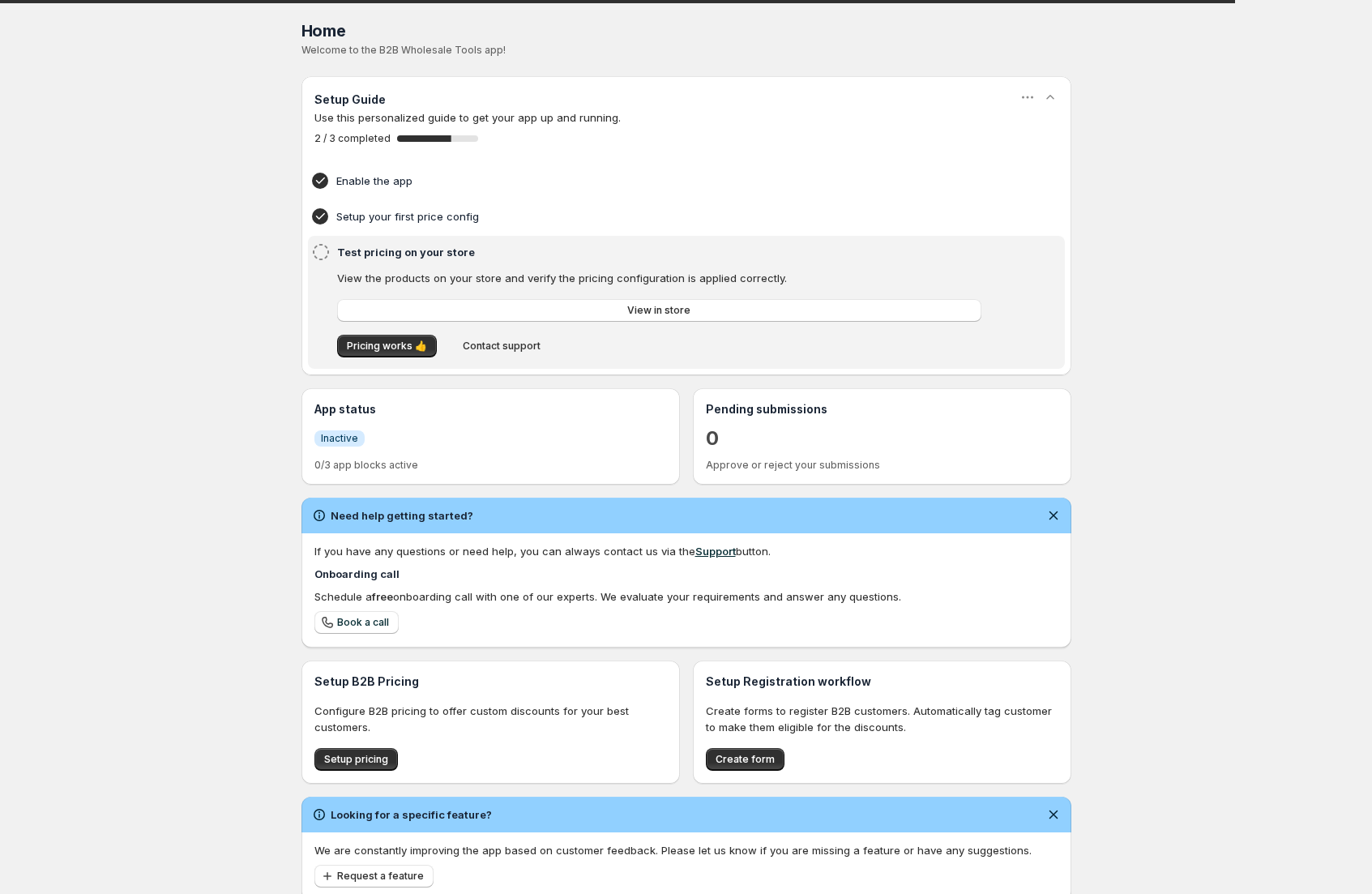 This screenshot has height=894, width=1372. What do you see at coordinates (686, 50) in the screenshot?
I see `p: Welcome to the B2B Wholesale Tools app!` at bounding box center [686, 50].